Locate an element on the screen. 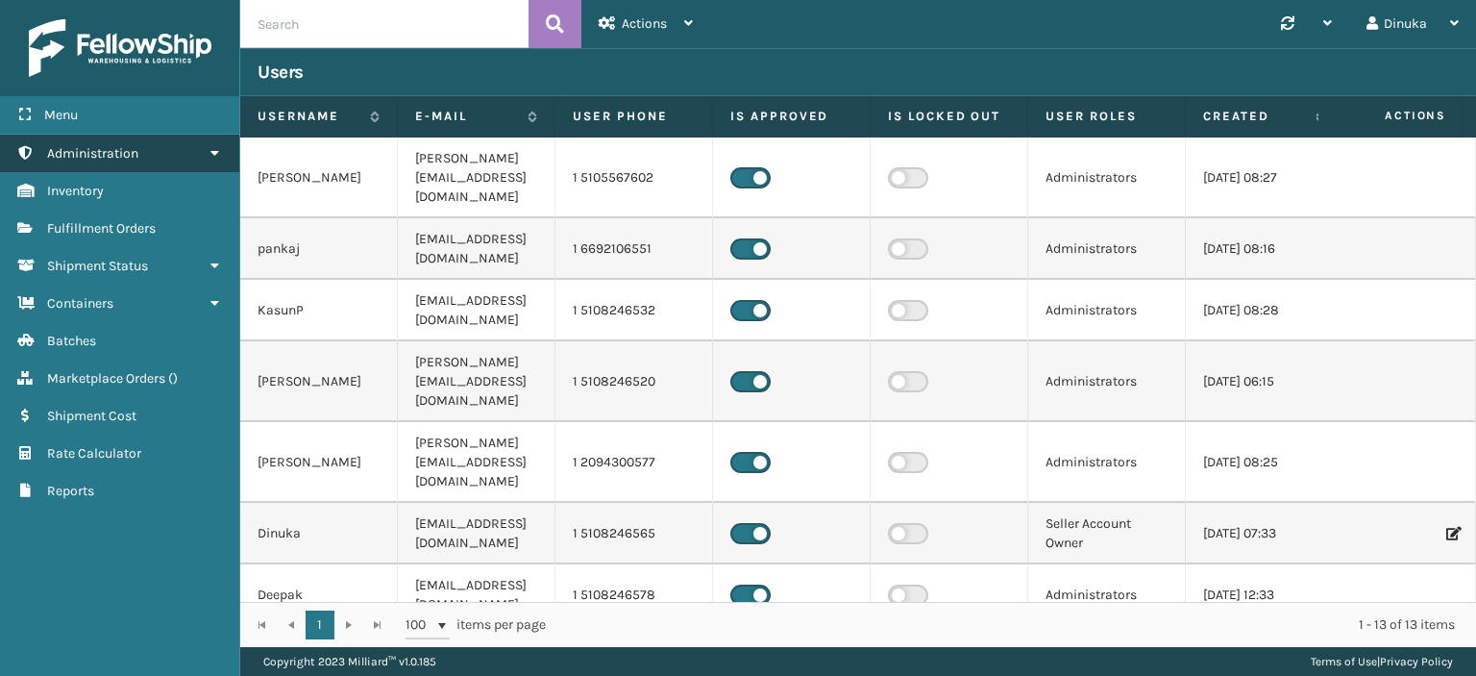 The height and width of the screenshot is (676, 1476). h3: Users is located at coordinates (281, 72).